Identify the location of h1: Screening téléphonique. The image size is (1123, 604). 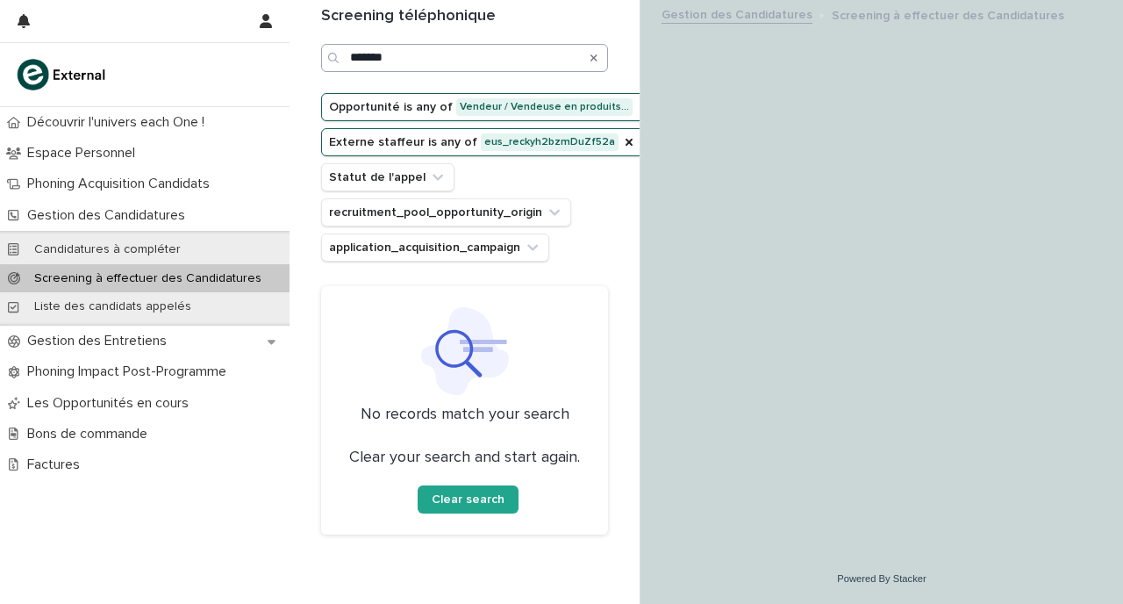
(464, 17).